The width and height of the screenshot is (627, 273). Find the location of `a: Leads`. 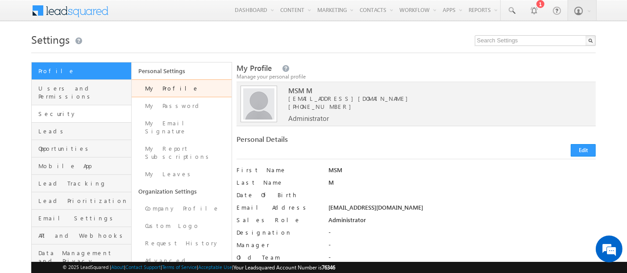

a: Leads is located at coordinates (81, 131).